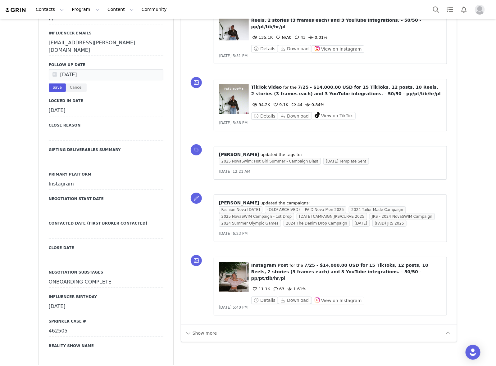  What do you see at coordinates (106, 75) in the screenshot?
I see `input: Date` at bounding box center [106, 75].